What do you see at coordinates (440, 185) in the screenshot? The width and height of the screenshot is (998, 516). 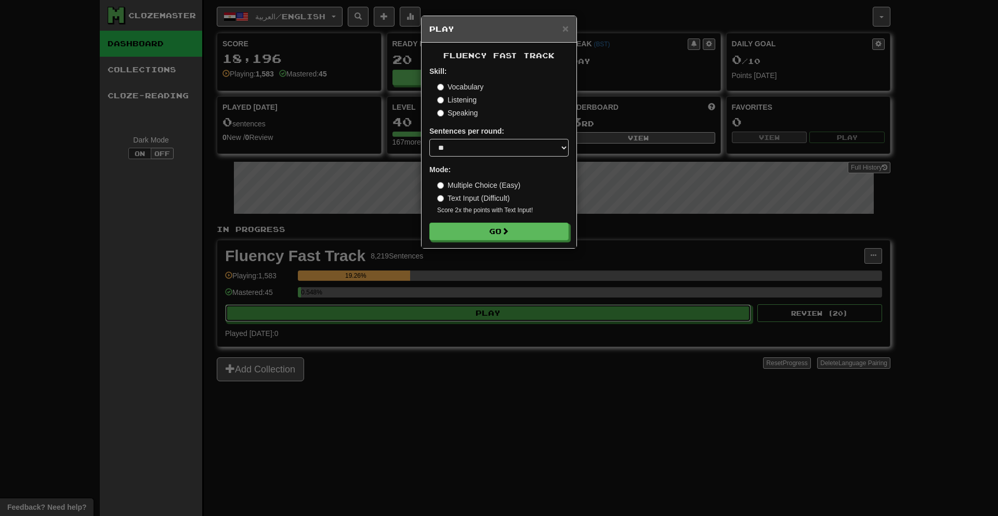 I see `input: Multiple Choice (Easy)` at bounding box center [440, 185].